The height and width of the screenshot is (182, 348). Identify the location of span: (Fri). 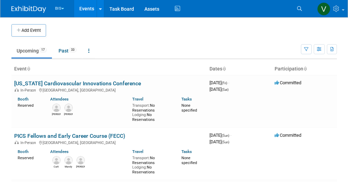
(224, 83).